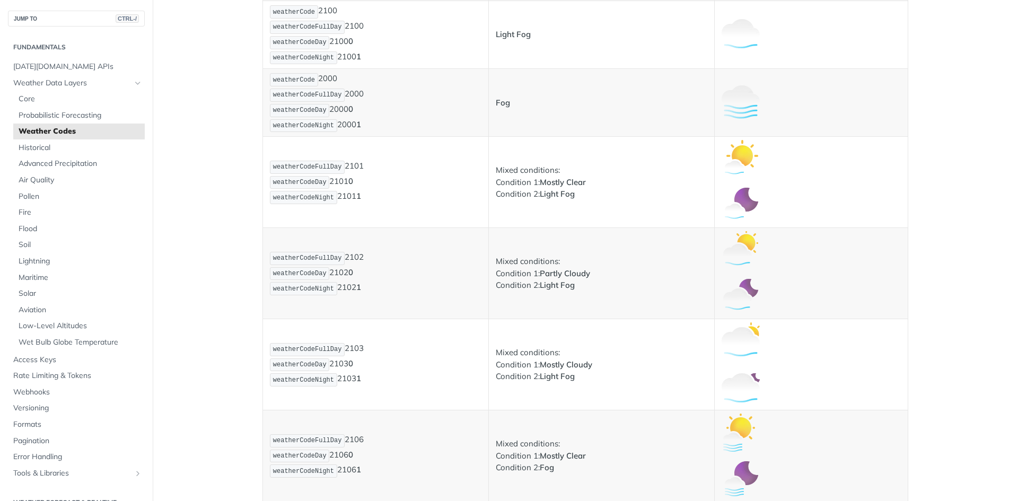 This screenshot has width=1018, height=501. What do you see at coordinates (79, 245) in the screenshot?
I see `a: Soil` at bounding box center [79, 245].